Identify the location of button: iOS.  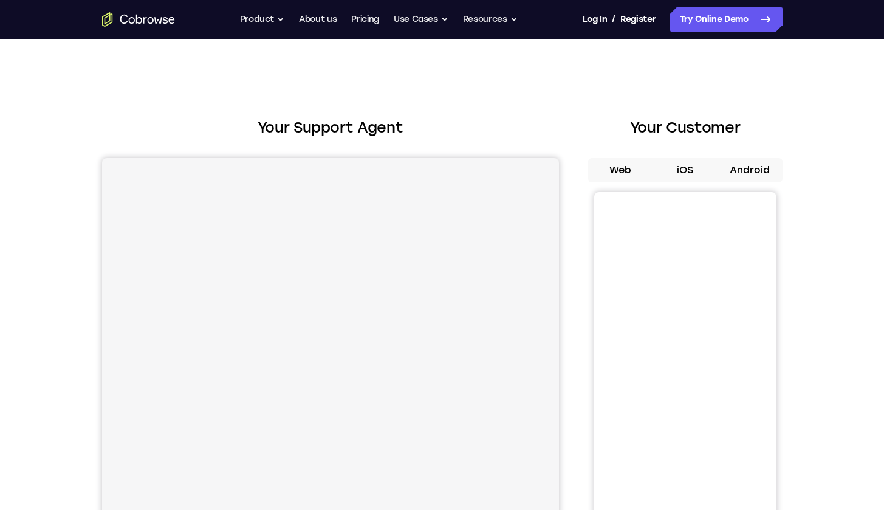
(685, 170).